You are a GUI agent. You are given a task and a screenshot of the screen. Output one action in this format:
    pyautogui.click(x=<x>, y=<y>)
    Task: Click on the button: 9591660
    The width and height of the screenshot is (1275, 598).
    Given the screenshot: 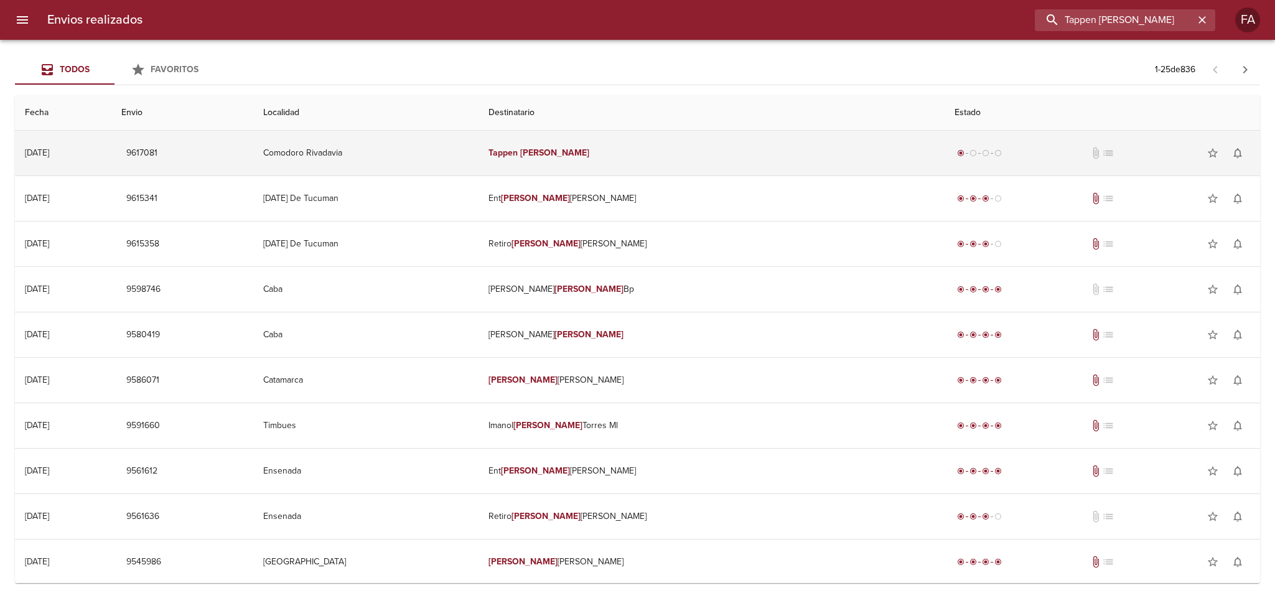 What is the action you would take?
    pyautogui.click(x=143, y=426)
    